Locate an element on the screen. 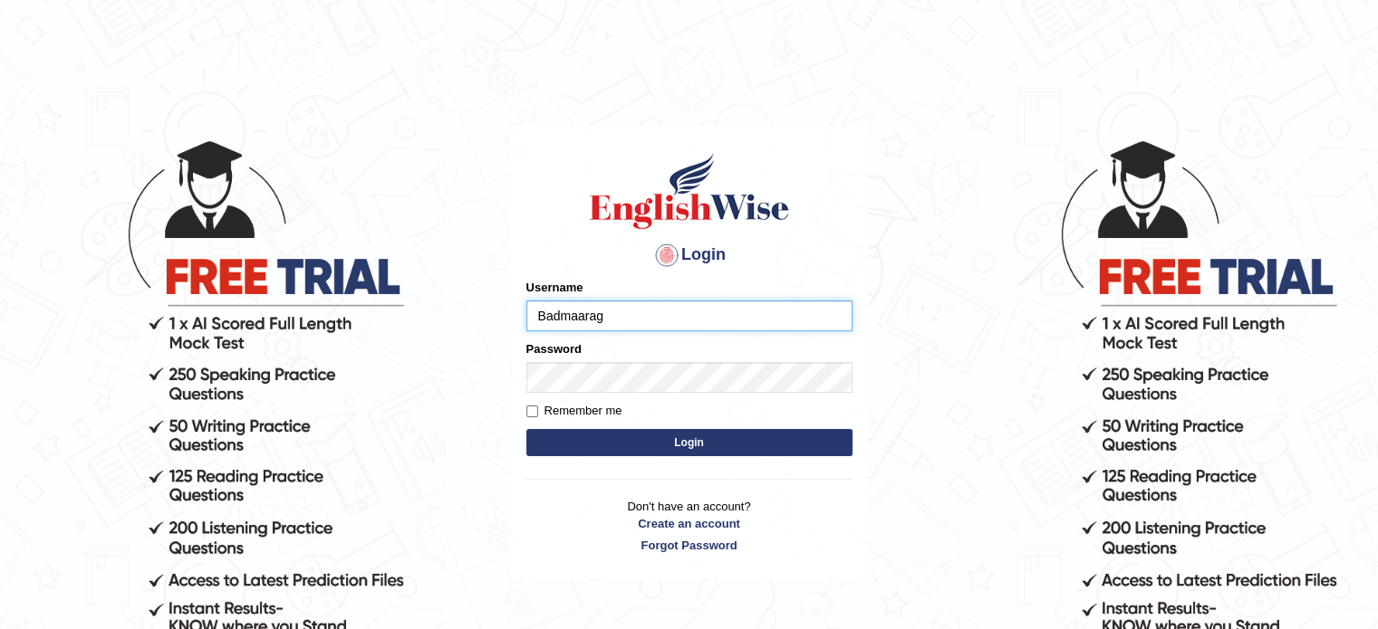  label: Remember me is located at coordinates (574, 411).